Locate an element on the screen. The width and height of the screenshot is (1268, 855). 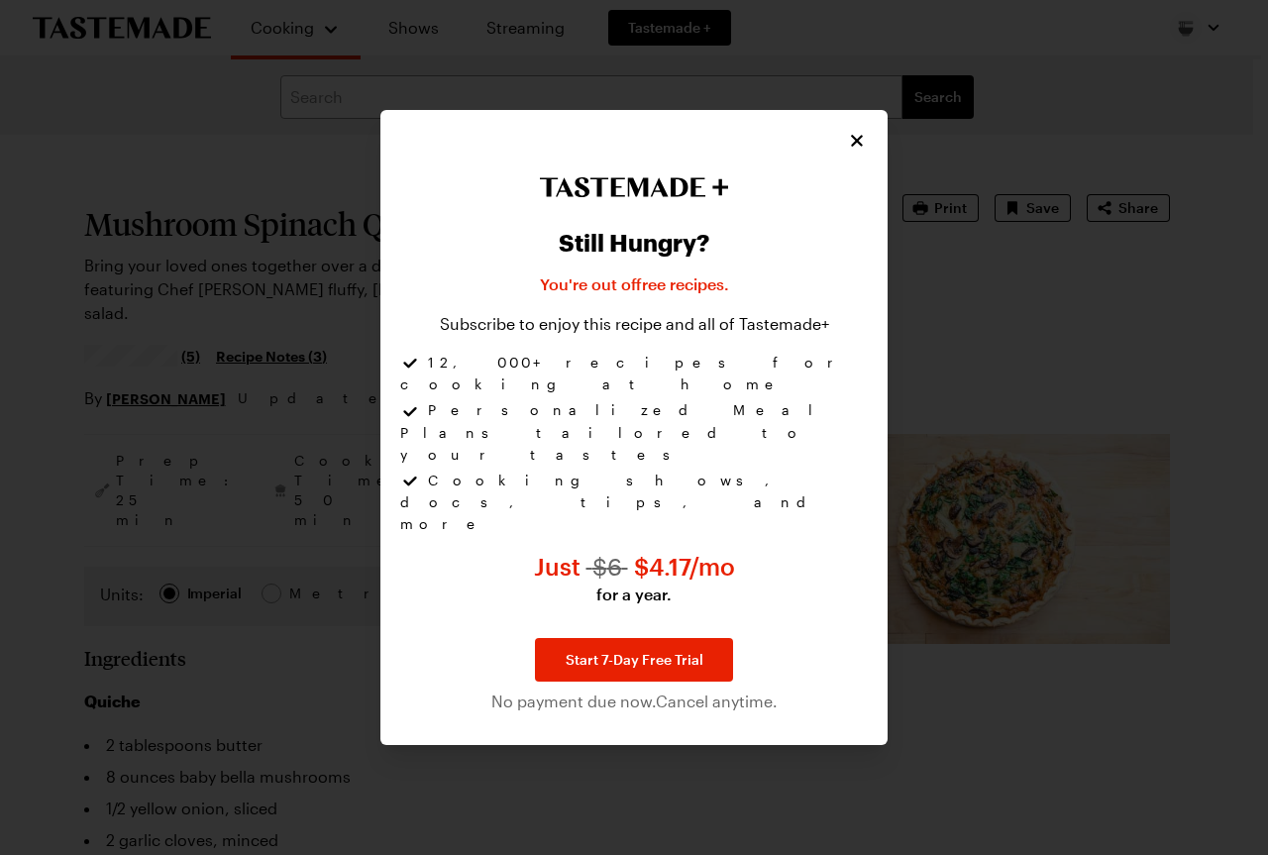
button: Close is located at coordinates (857, 141).